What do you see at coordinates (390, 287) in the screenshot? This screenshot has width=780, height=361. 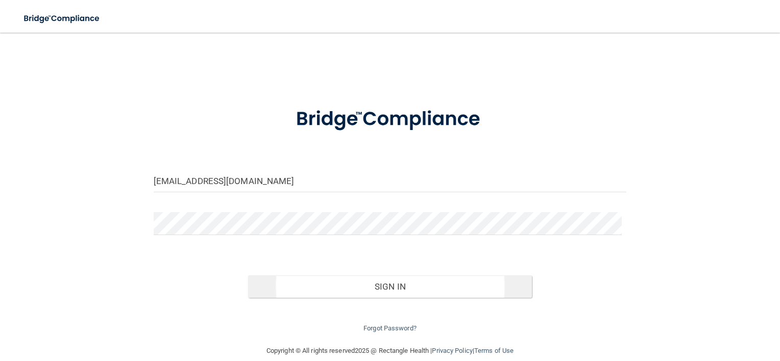 I see `button: Sign In` at bounding box center [390, 287].